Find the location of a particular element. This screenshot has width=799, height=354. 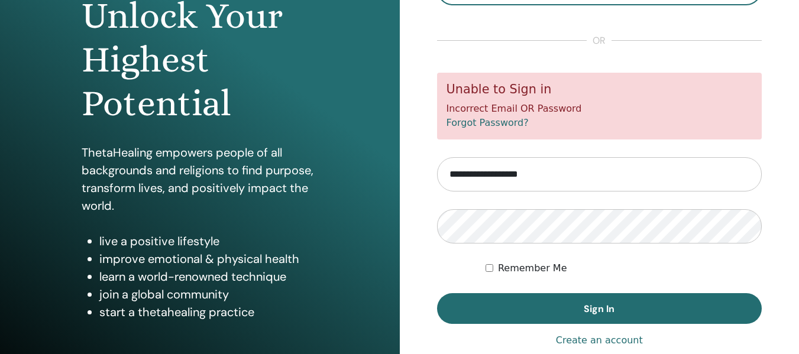

h5: Unable to Sign in is located at coordinates (600, 89).